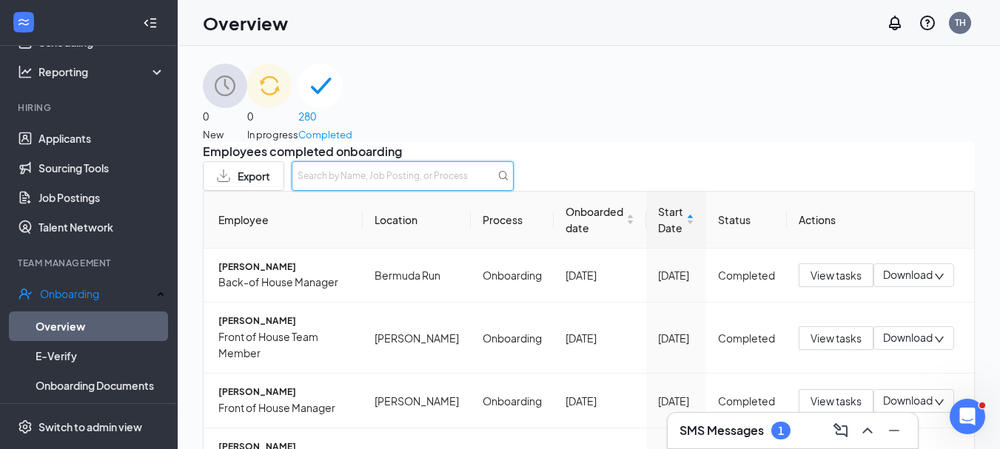 The width and height of the screenshot is (1000, 449). Describe the element at coordinates (588, 151) in the screenshot. I see `span: Employees completed onboarding` at that location.